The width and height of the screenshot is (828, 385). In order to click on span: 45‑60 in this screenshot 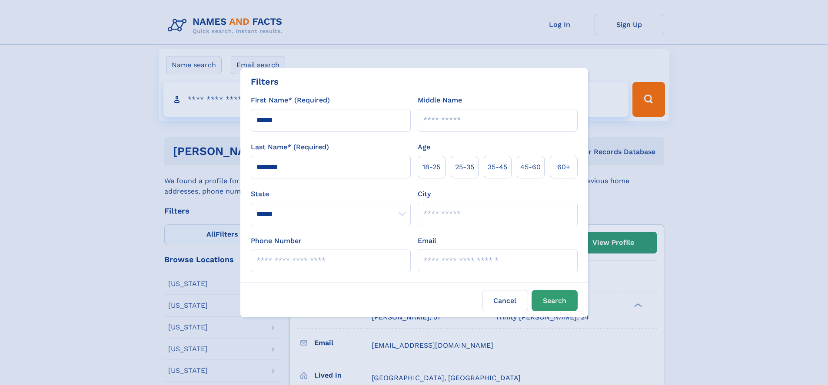, I will do `click(530, 167)`.